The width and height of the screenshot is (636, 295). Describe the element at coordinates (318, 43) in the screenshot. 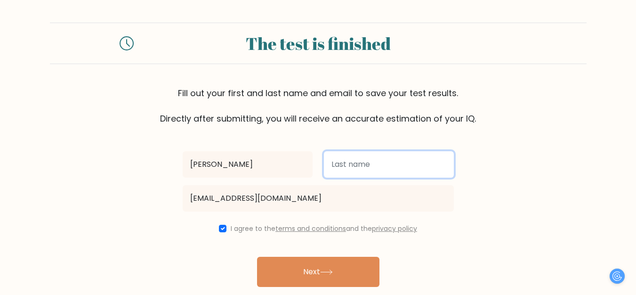

I see `div: The test is finished` at that location.